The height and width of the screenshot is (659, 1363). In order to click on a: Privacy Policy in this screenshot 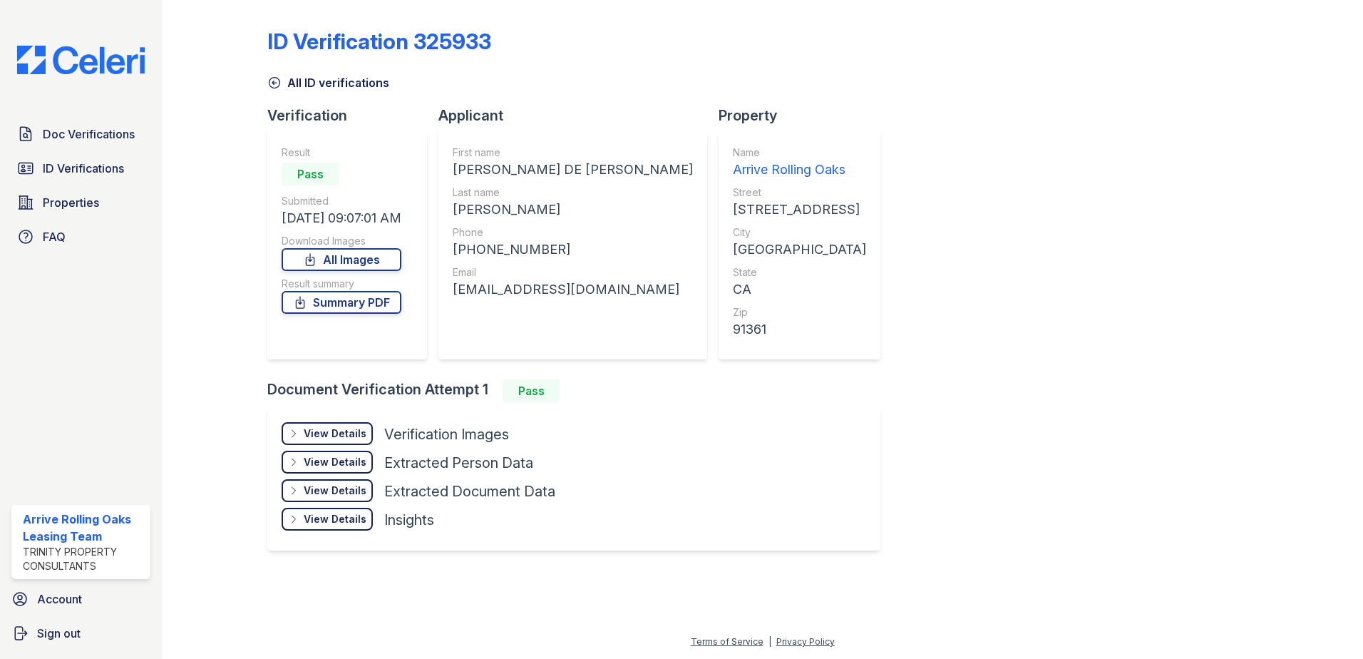, I will do `click(806, 641)`.